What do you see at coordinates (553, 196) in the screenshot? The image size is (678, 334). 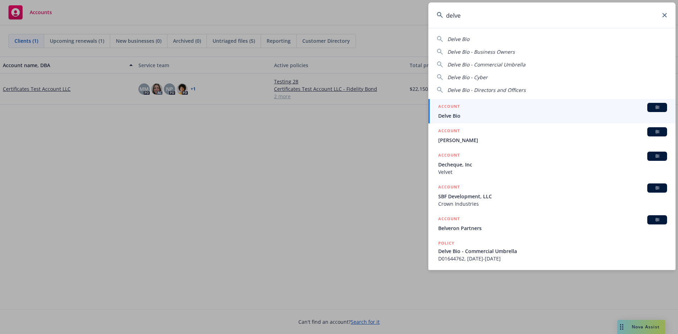 I see `span: SBF Development, LLC` at bounding box center [553, 196].